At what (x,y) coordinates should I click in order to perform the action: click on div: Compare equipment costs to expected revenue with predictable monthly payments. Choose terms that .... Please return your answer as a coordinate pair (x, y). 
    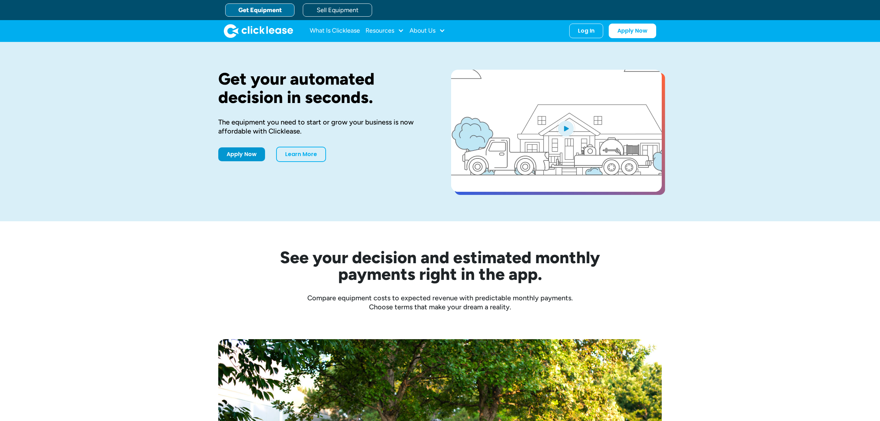
    Looking at the image, I should click on (440, 302).